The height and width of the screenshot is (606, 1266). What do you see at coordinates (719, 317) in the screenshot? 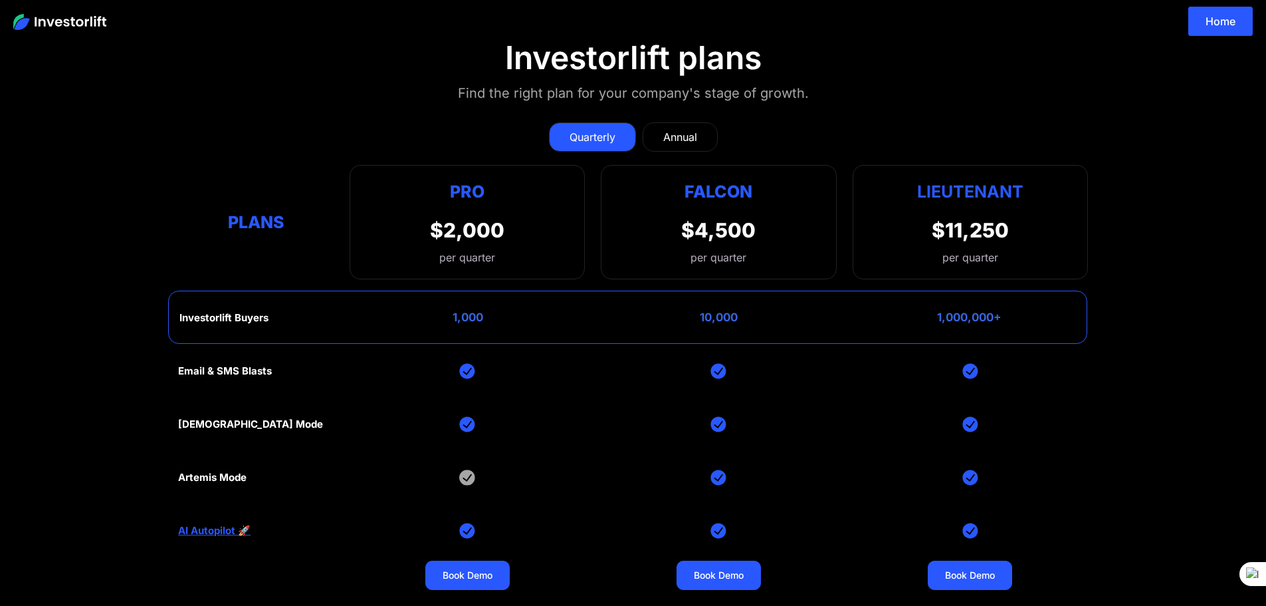
I see `div: 10,000` at bounding box center [719, 317].